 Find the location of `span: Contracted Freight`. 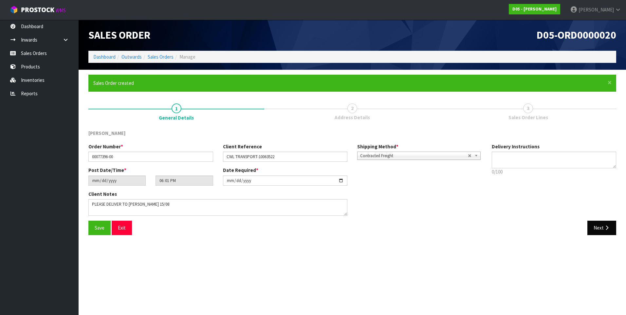

span: Contracted Freight is located at coordinates (414, 156).